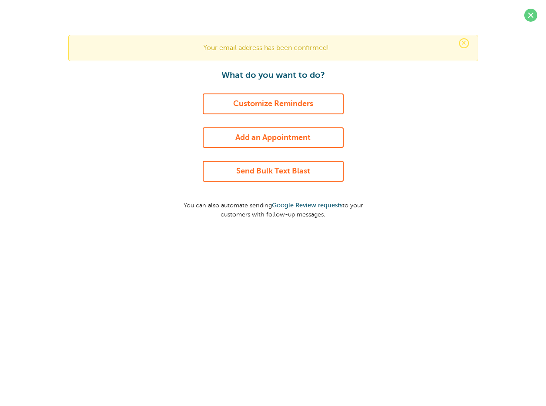 The image size is (546, 406). Describe the element at coordinates (273, 207) in the screenshot. I see `p: You can also automate sending to your customers with follow-up messages.` at that location.